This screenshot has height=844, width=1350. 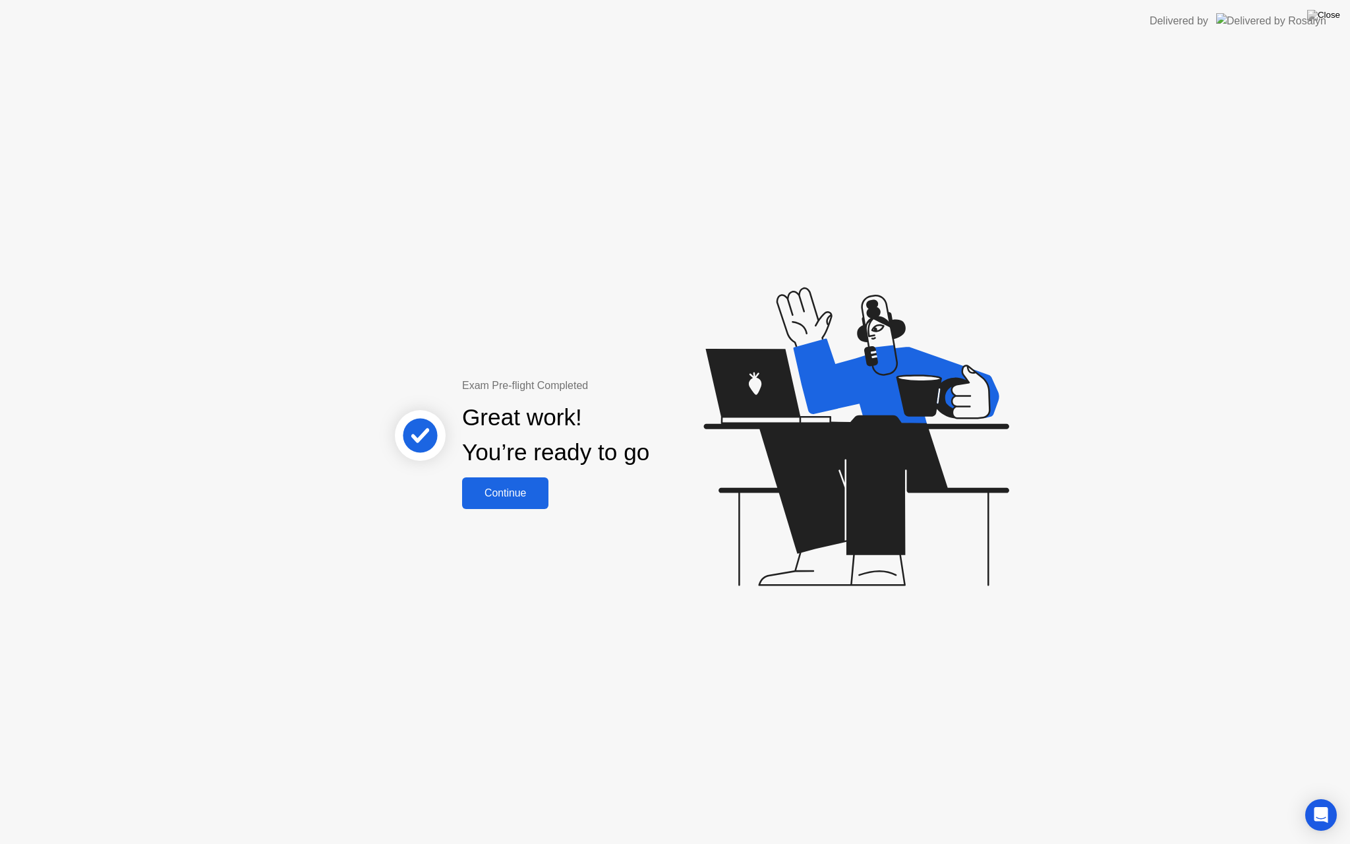 What do you see at coordinates (1179, 21) in the screenshot?
I see `div: Delivered by` at bounding box center [1179, 21].